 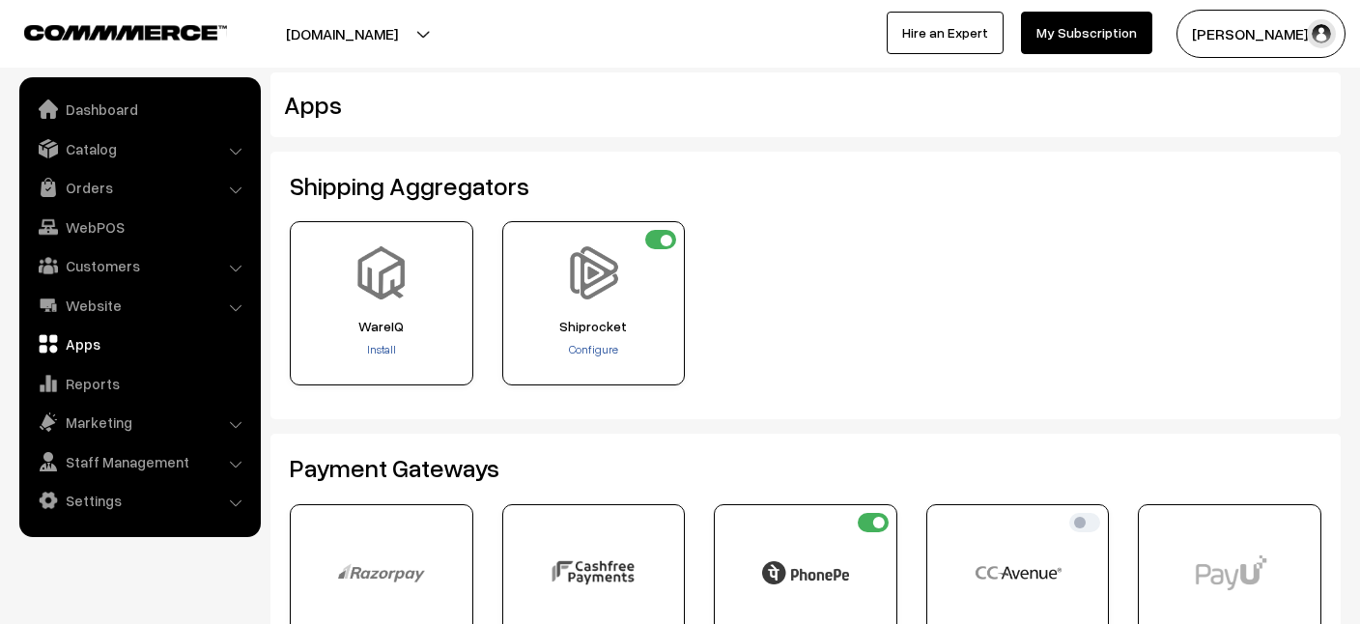 I want to click on a: Marketing, so click(x=139, y=422).